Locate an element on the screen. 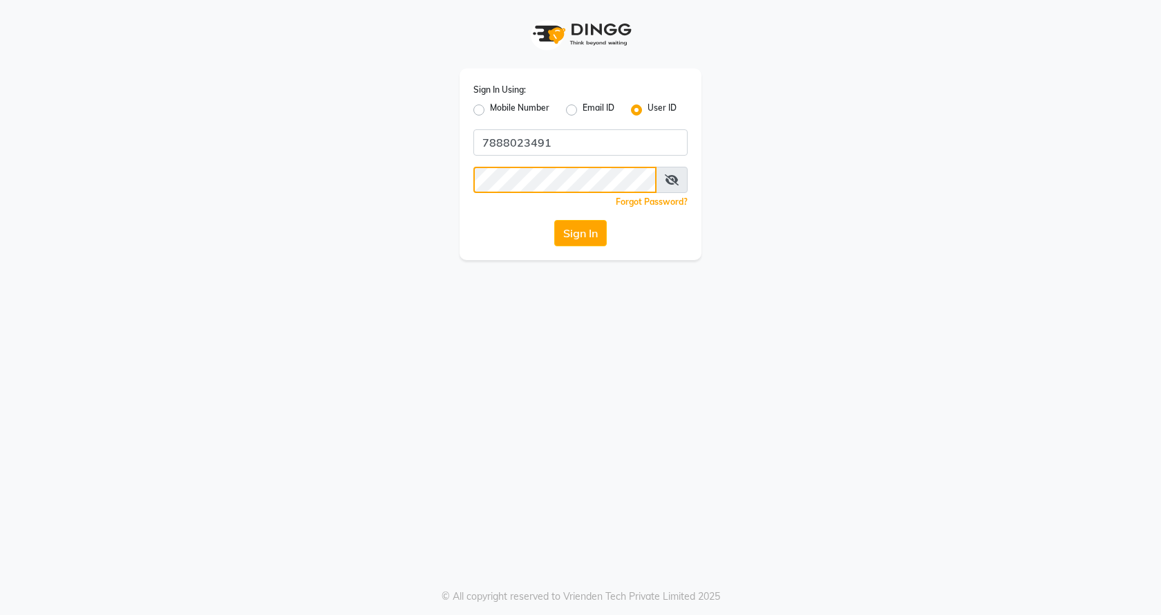 Image resolution: width=1161 pixels, height=615 pixels. label: Mobile Number is located at coordinates (520, 110).